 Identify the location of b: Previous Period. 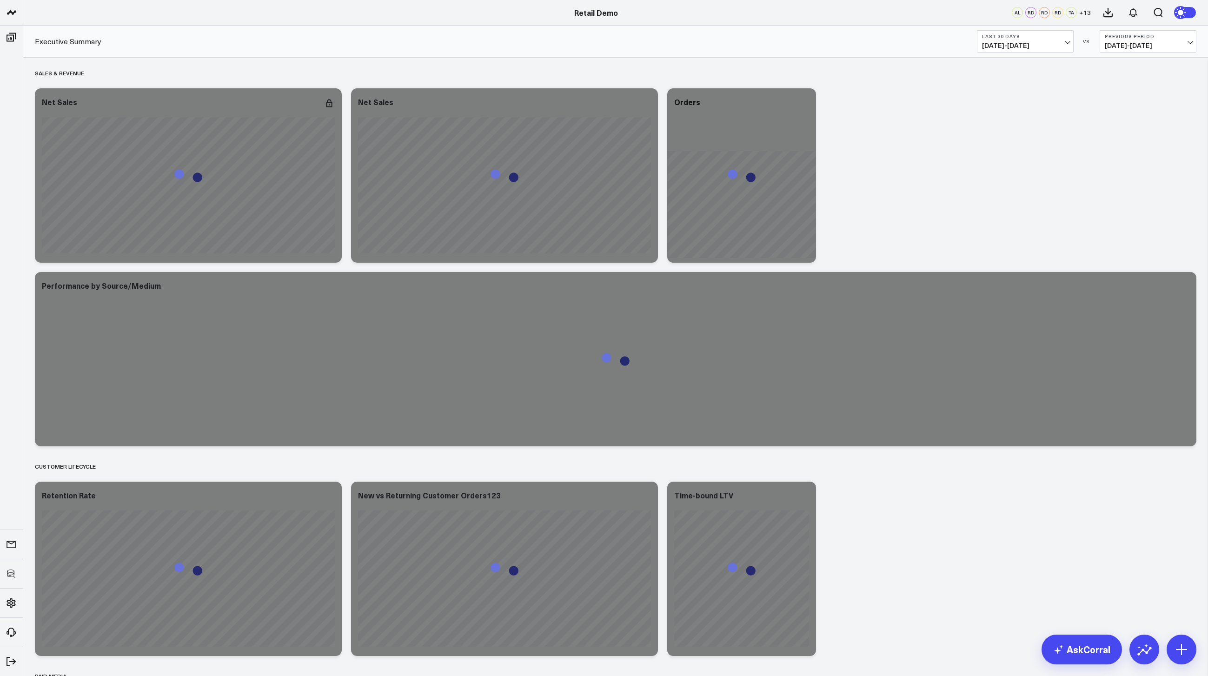
(1148, 36).